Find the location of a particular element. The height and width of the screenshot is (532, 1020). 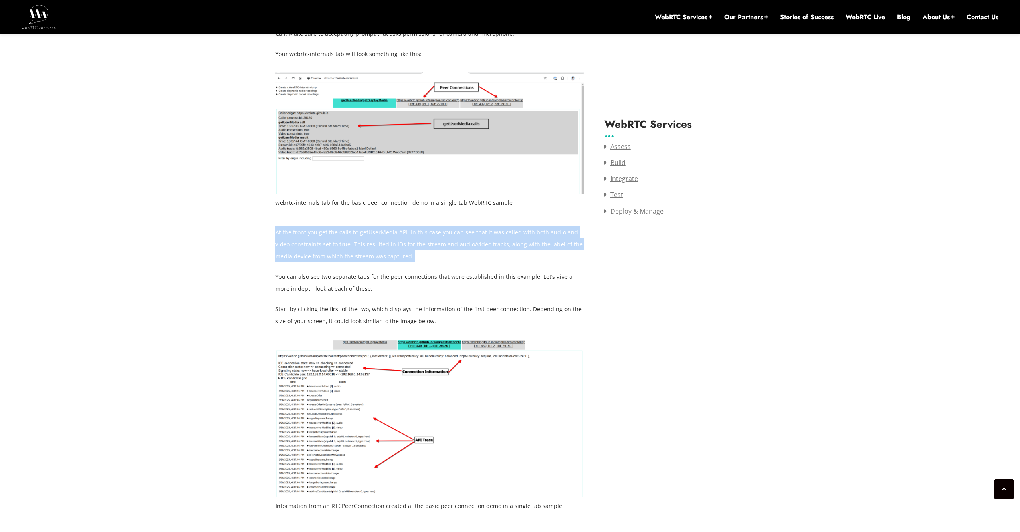

a: WebRTC Services is located at coordinates (683, 17).